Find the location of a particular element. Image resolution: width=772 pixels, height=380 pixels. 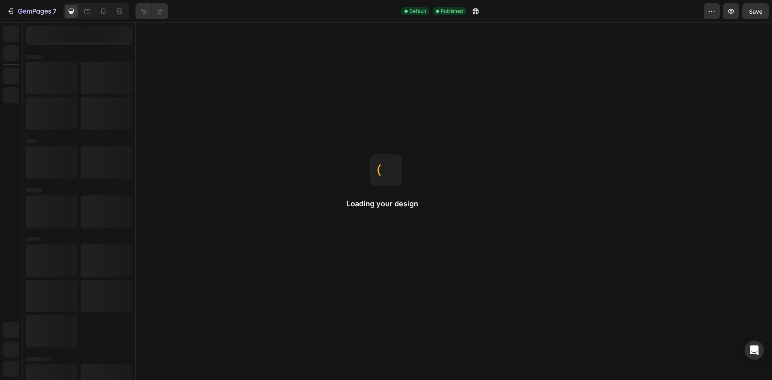

button: 7 is located at coordinates (31, 11).